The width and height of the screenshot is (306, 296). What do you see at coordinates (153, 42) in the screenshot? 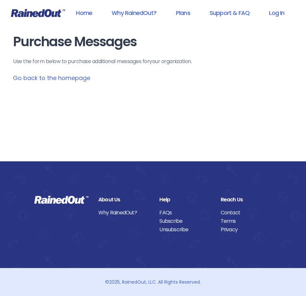
I see `h1: Purchase Messages` at bounding box center [153, 42].